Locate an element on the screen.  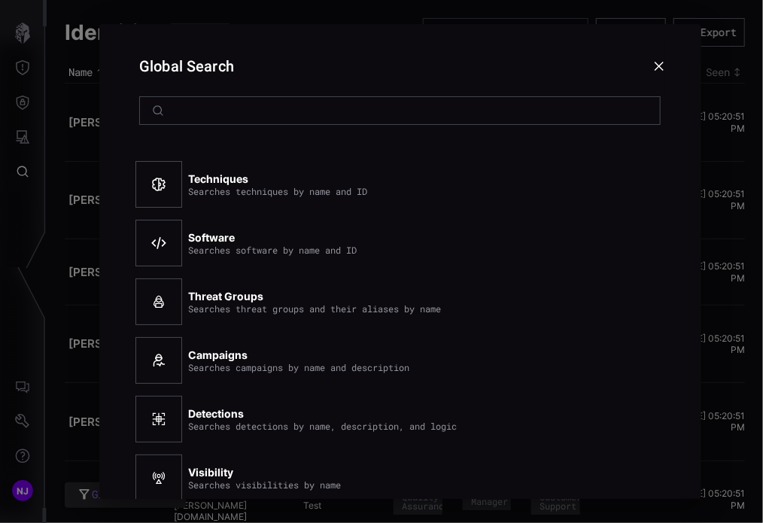
strong: Threat Groups is located at coordinates (226, 296).